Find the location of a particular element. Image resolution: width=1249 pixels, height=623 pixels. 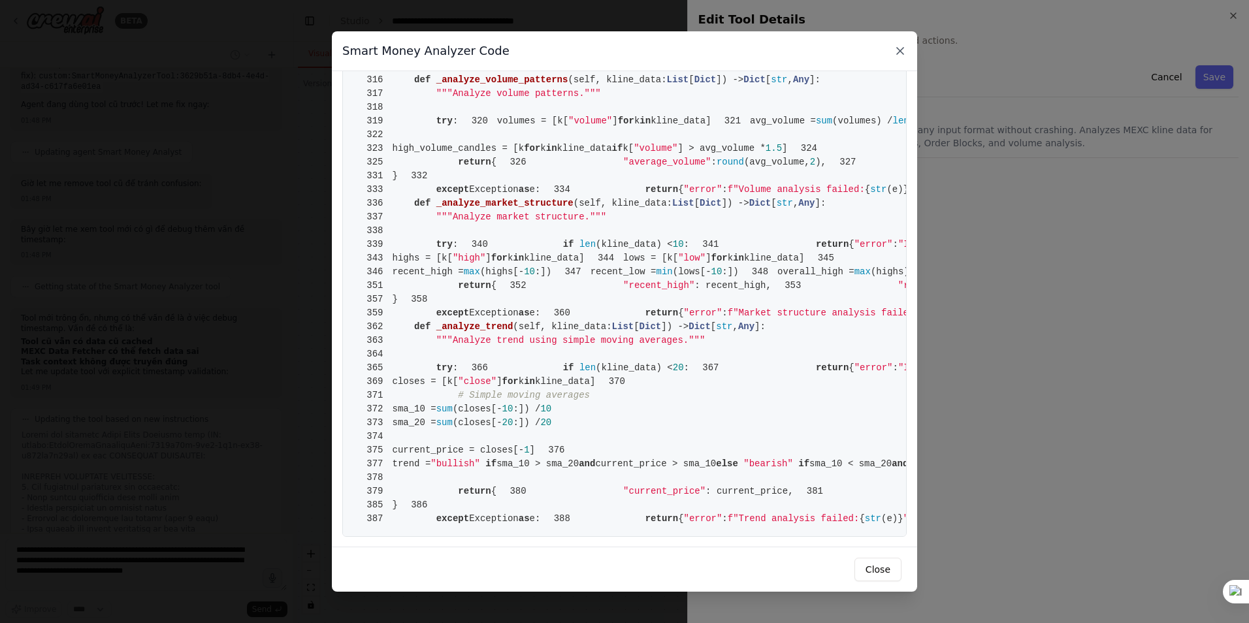

button: Close is located at coordinates (878, 570).